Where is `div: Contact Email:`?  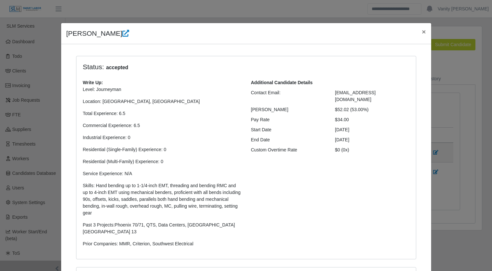 div: Contact Email: is located at coordinates (288, 96).